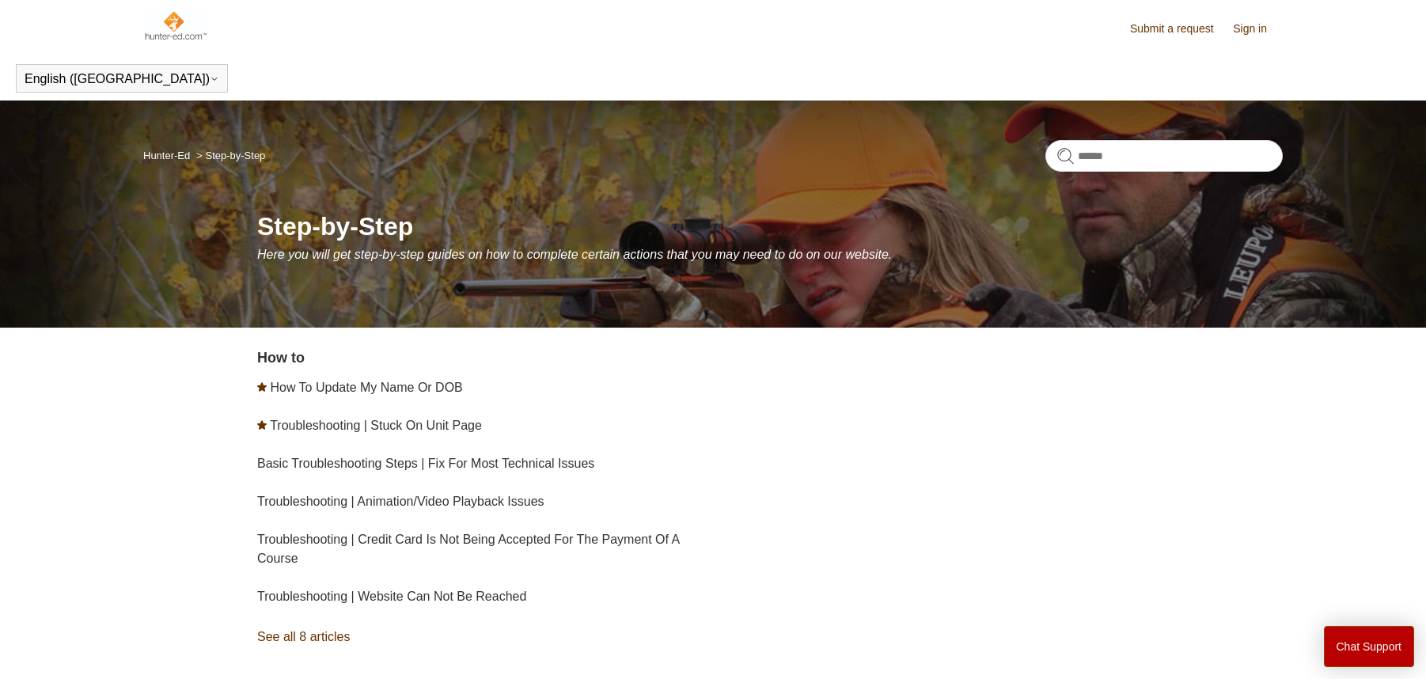 The height and width of the screenshot is (679, 1426). I want to click on input: Search, so click(1164, 156).